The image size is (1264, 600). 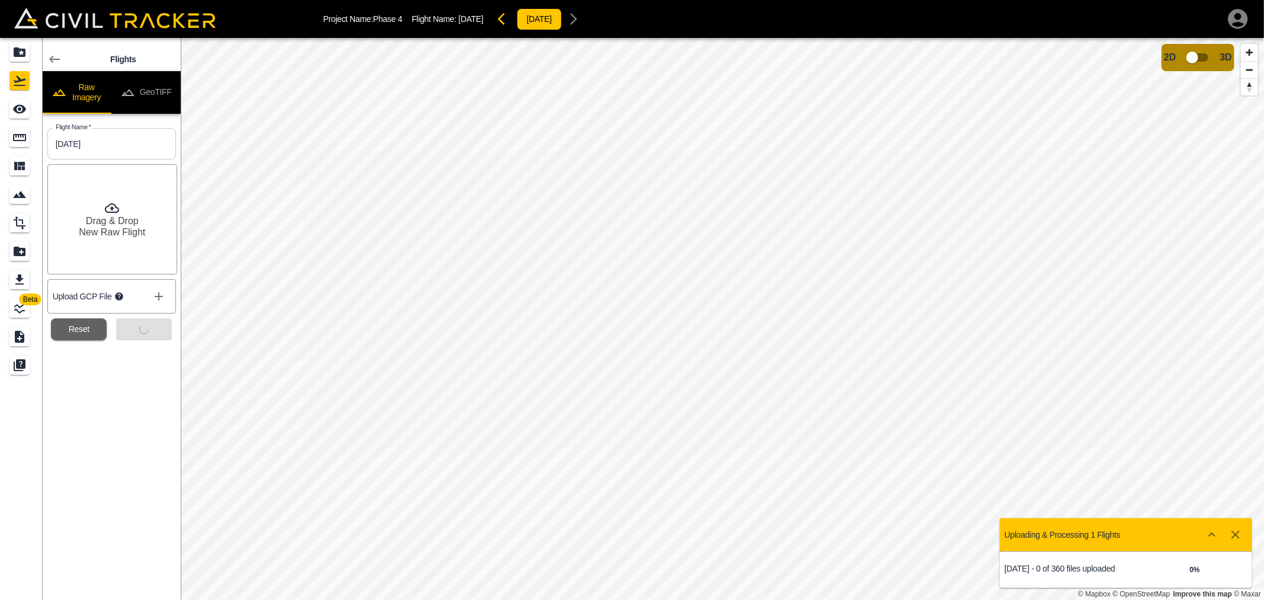 I want to click on a: OpenStreetMap, so click(x=1142, y=594).